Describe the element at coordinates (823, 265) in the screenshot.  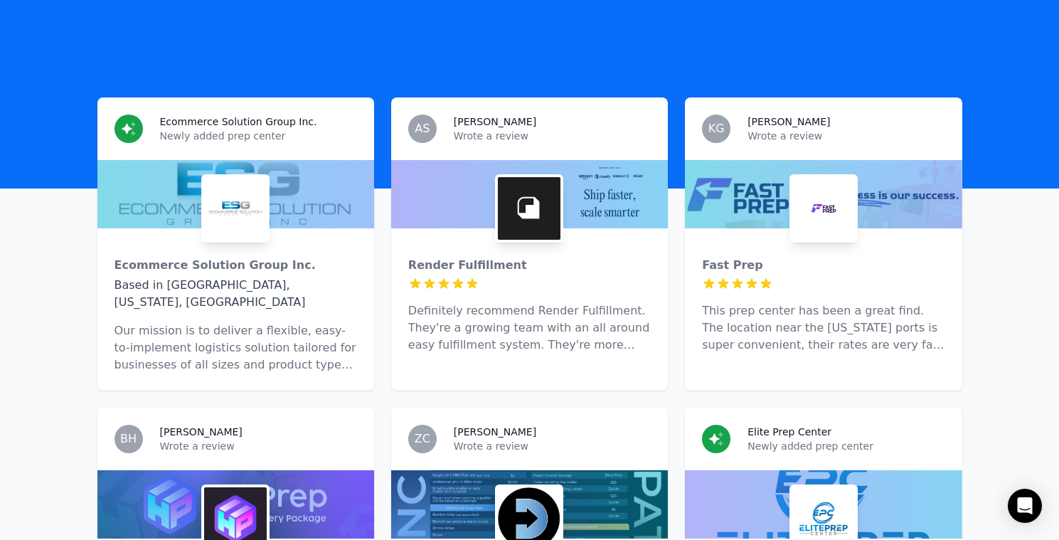
I see `div: Fast Prep` at that location.